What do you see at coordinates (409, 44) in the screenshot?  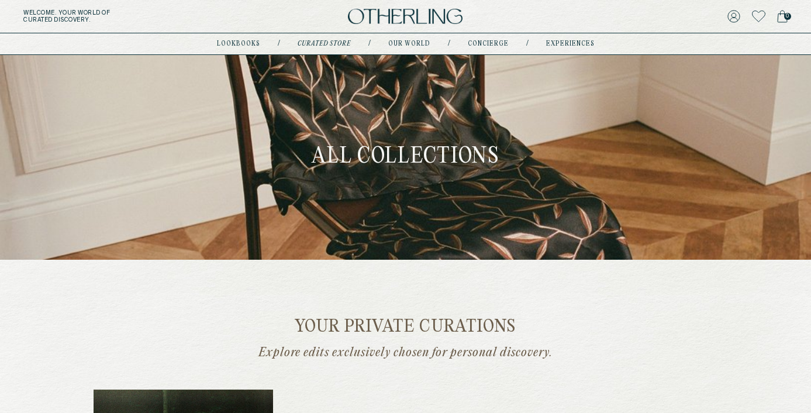 I see `a: Our world` at bounding box center [409, 44].